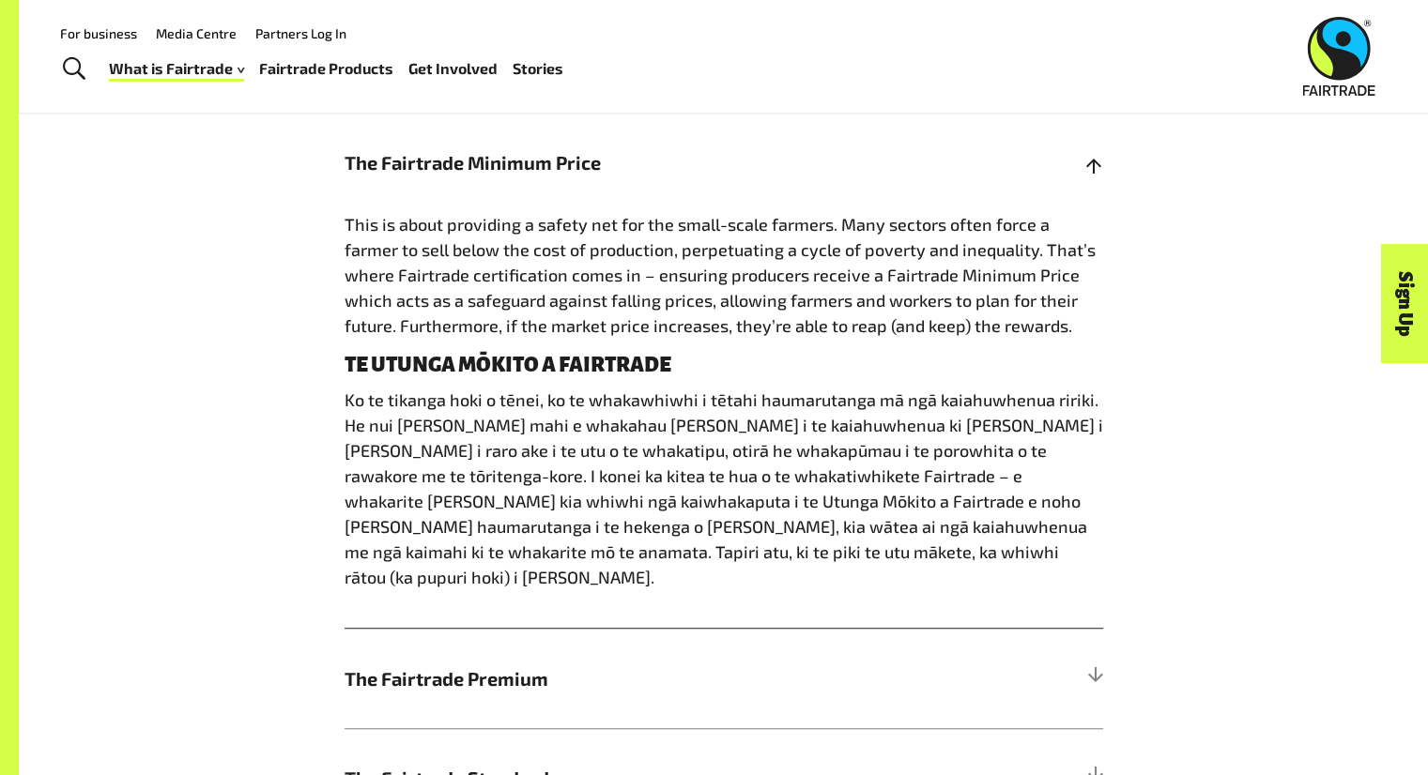  What do you see at coordinates (720, 275) in the screenshot?
I see `span: This is about providing a safety net for the small-scale farmers. Many sectors often force a farm...` at bounding box center [720, 275].